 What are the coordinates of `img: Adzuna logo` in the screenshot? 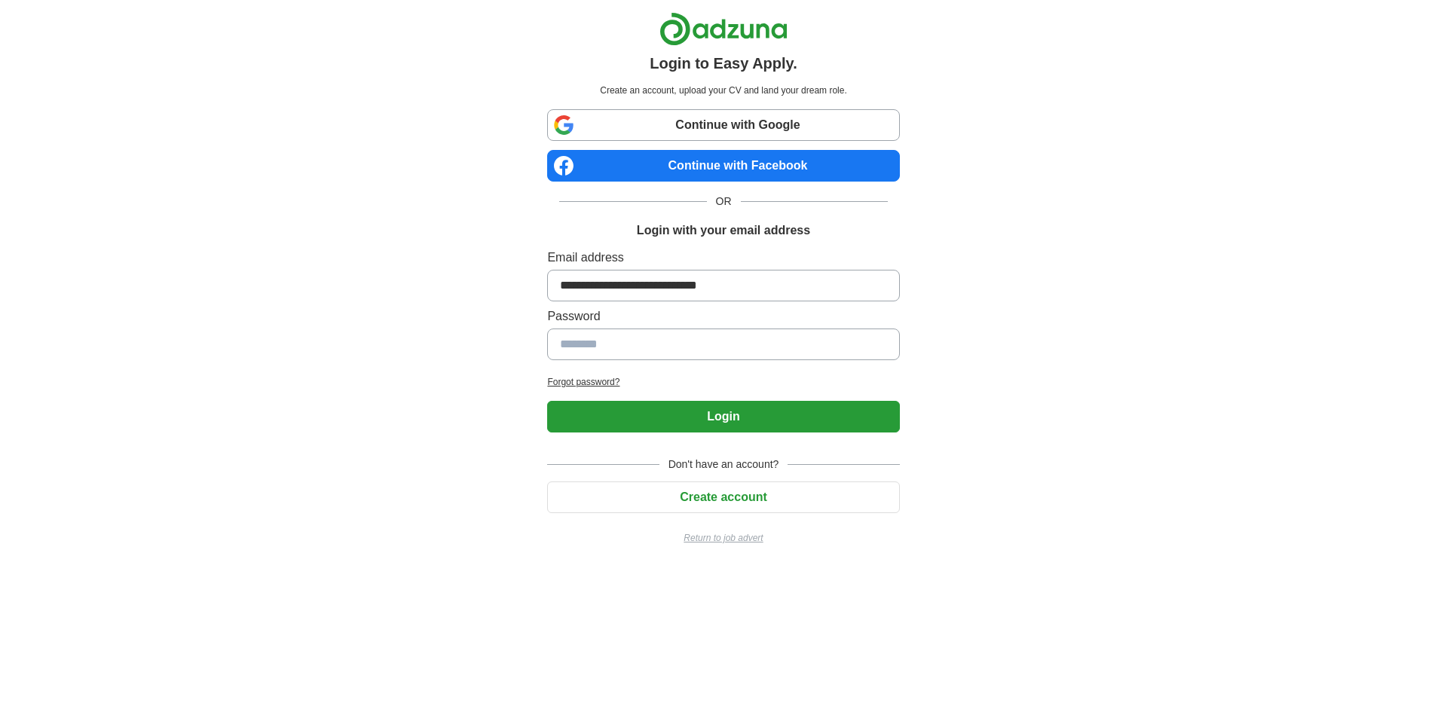 It's located at (723, 29).